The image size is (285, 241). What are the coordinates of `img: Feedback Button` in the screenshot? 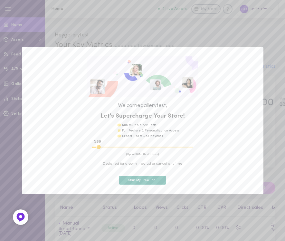 It's located at (21, 217).